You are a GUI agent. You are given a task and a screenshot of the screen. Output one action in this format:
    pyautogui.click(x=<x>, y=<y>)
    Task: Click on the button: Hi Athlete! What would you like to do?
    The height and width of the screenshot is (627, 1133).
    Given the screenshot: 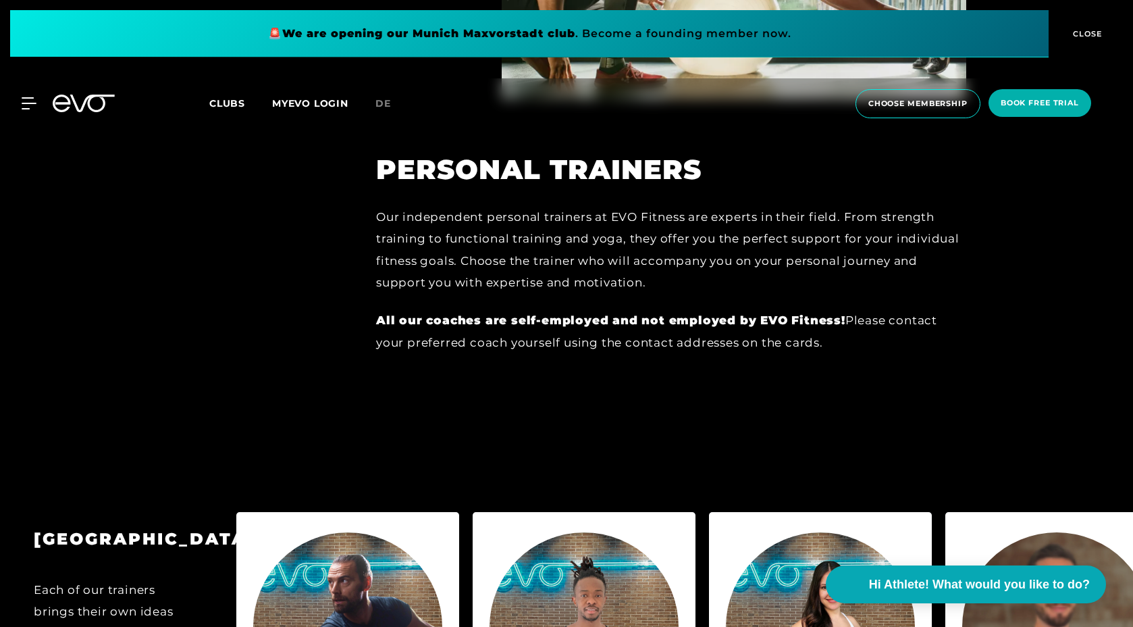 What is the action you would take?
    pyautogui.click(x=966, y=584)
    